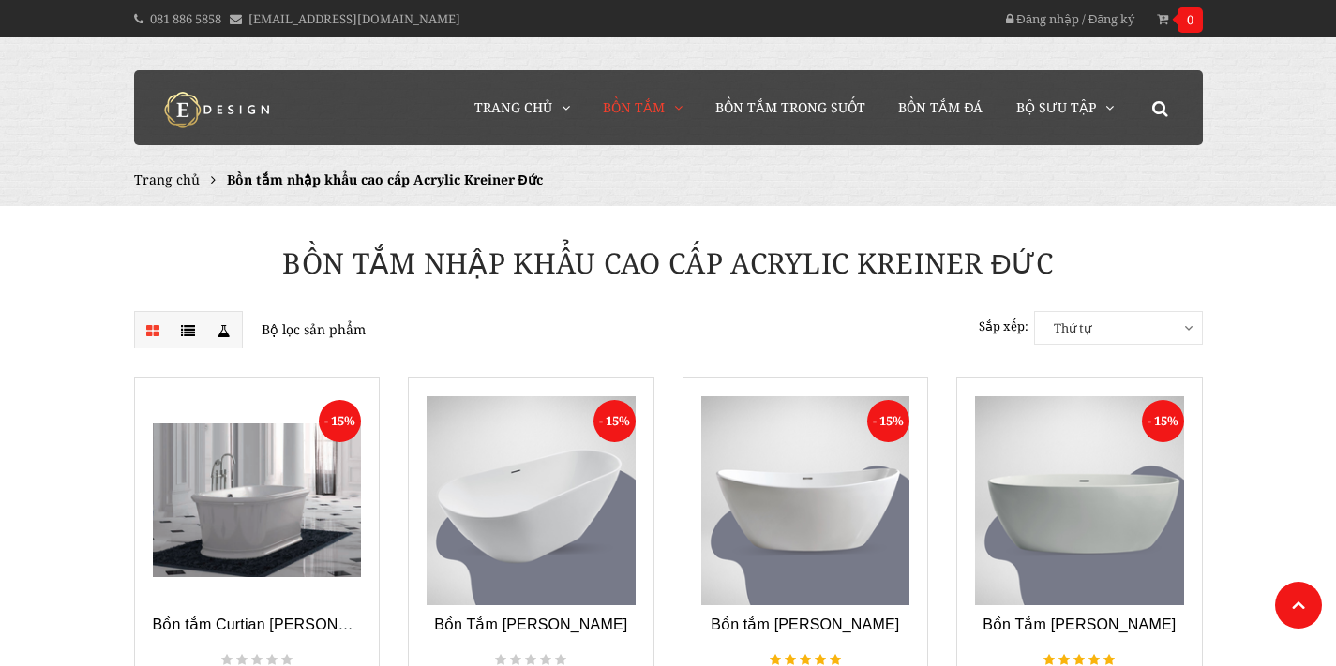  I want to click on h1: Bồn tắm nhập khẩu cao cấp Acrylic Kreiner Đức, so click(668, 263).